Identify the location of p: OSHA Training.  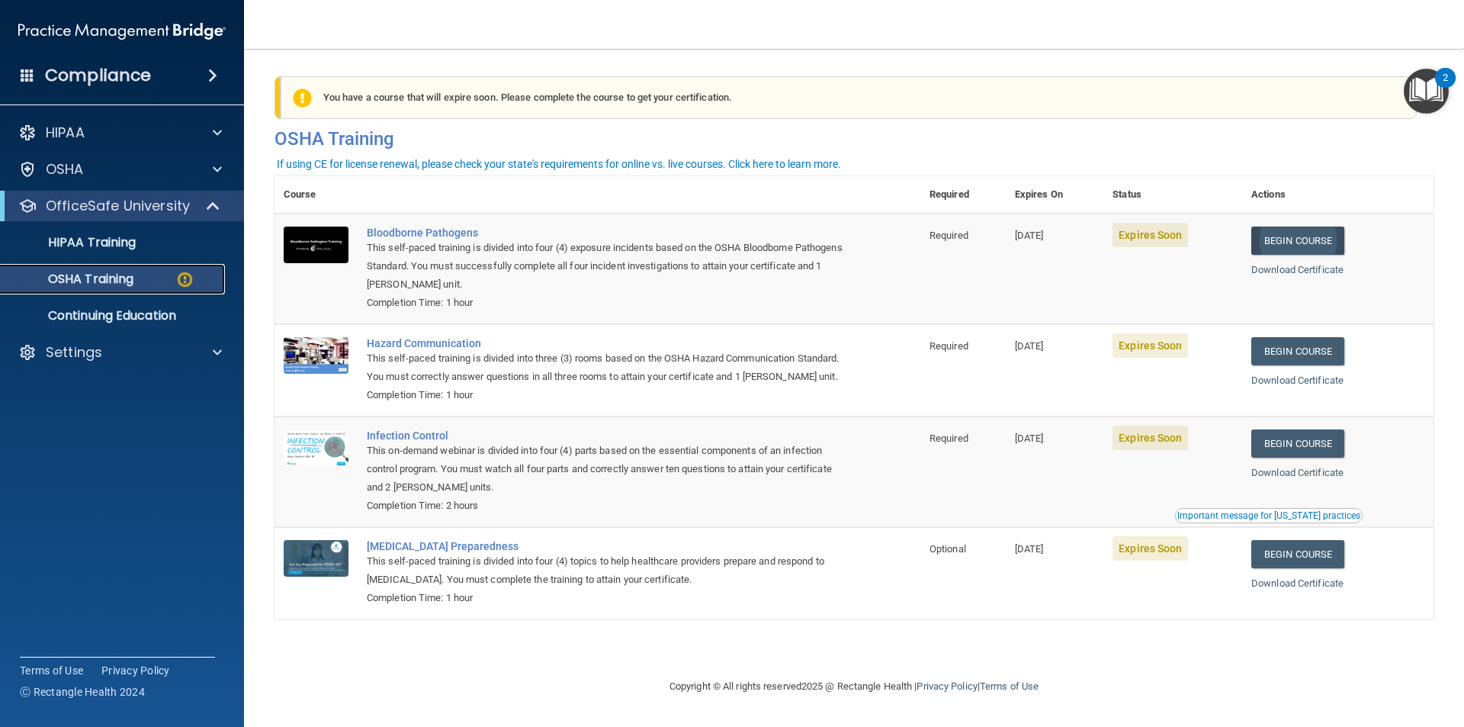
(72, 279).